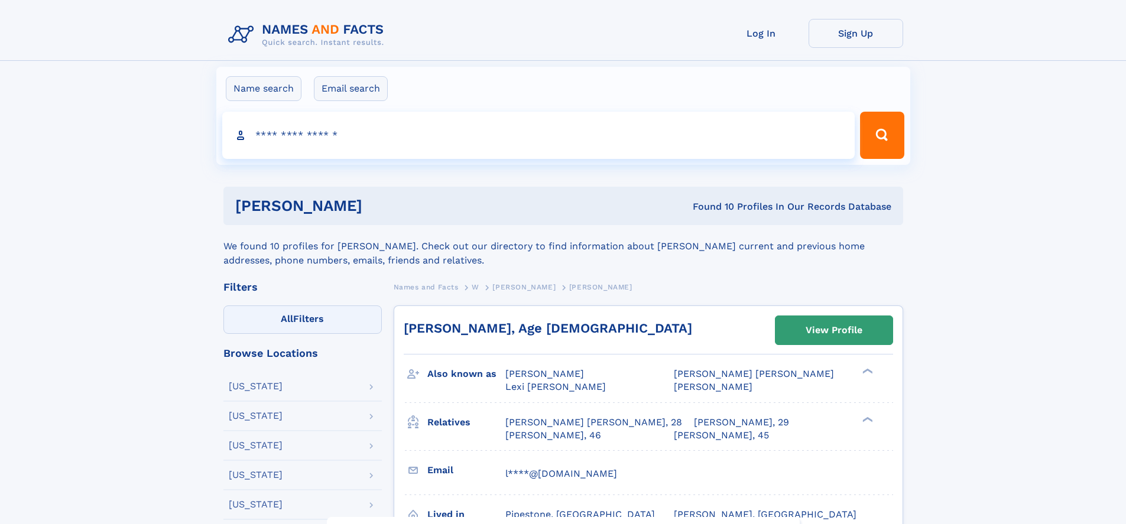  Describe the element at coordinates (539, 135) in the screenshot. I see `input: search input` at that location.